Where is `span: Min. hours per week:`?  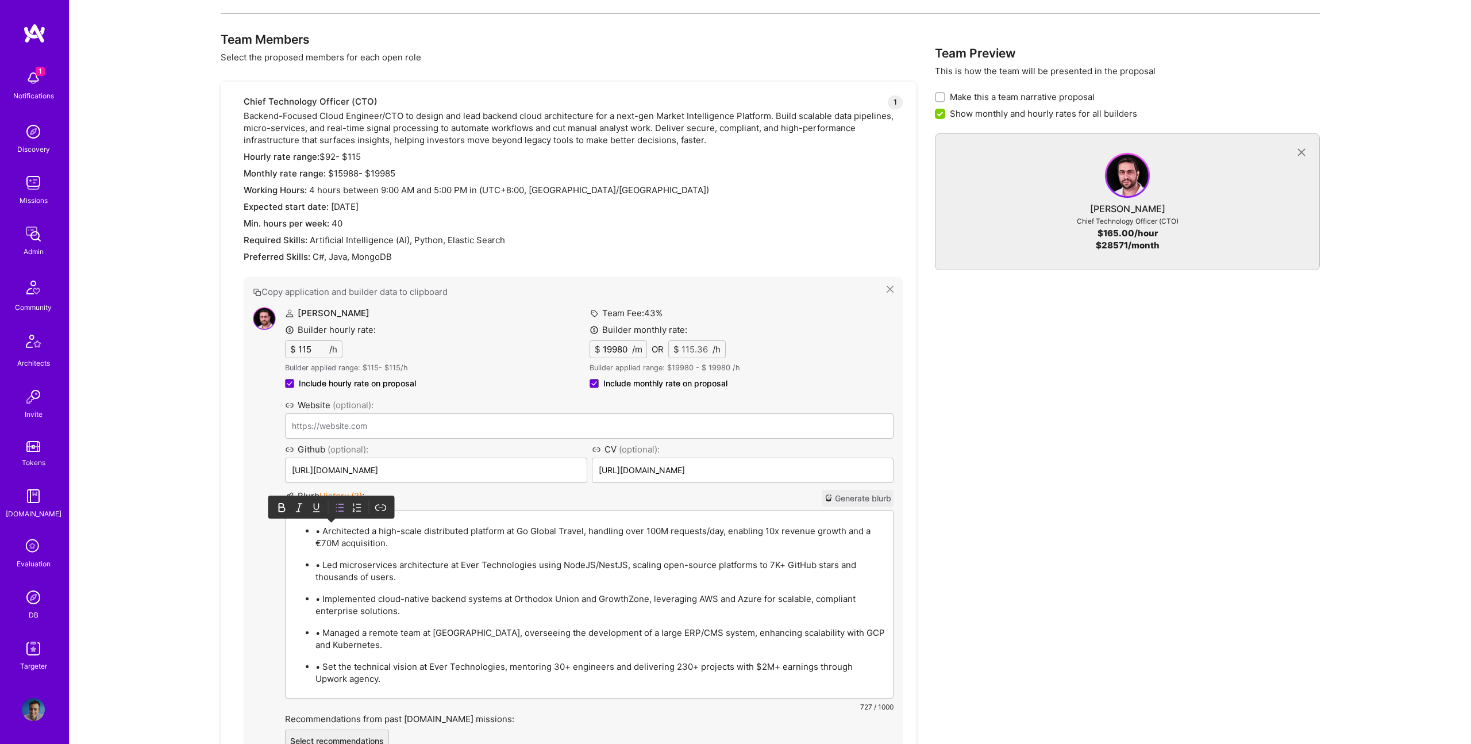
span: Min. hours per week: is located at coordinates (286, 223).